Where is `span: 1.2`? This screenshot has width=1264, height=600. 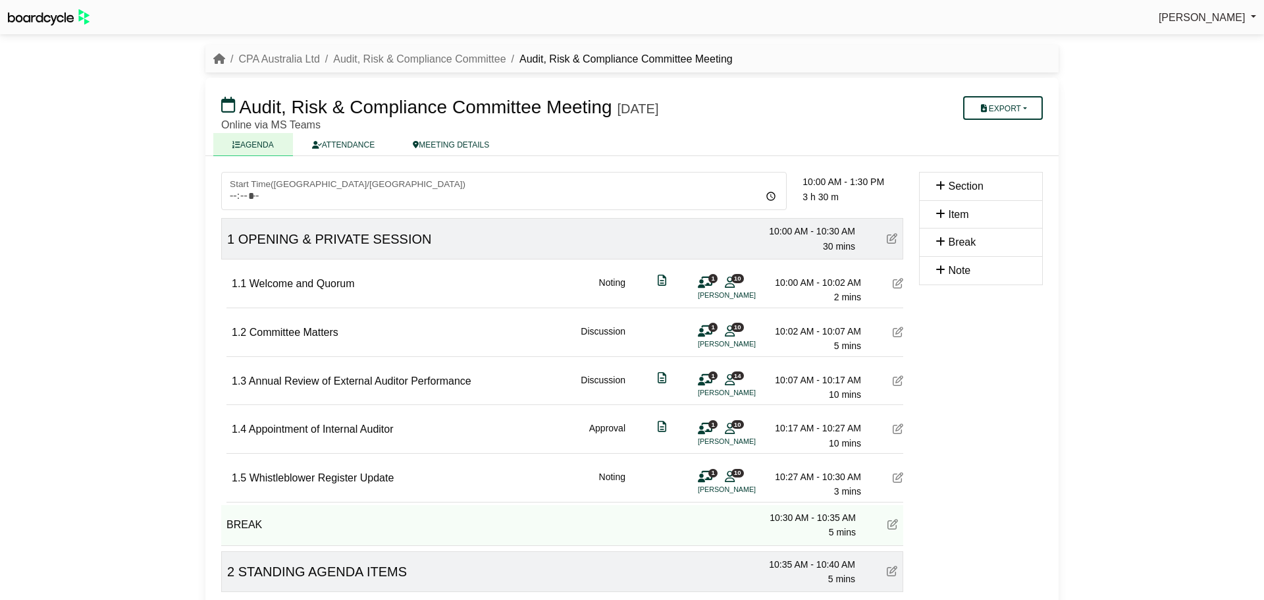 span: 1.2 is located at coordinates (239, 332).